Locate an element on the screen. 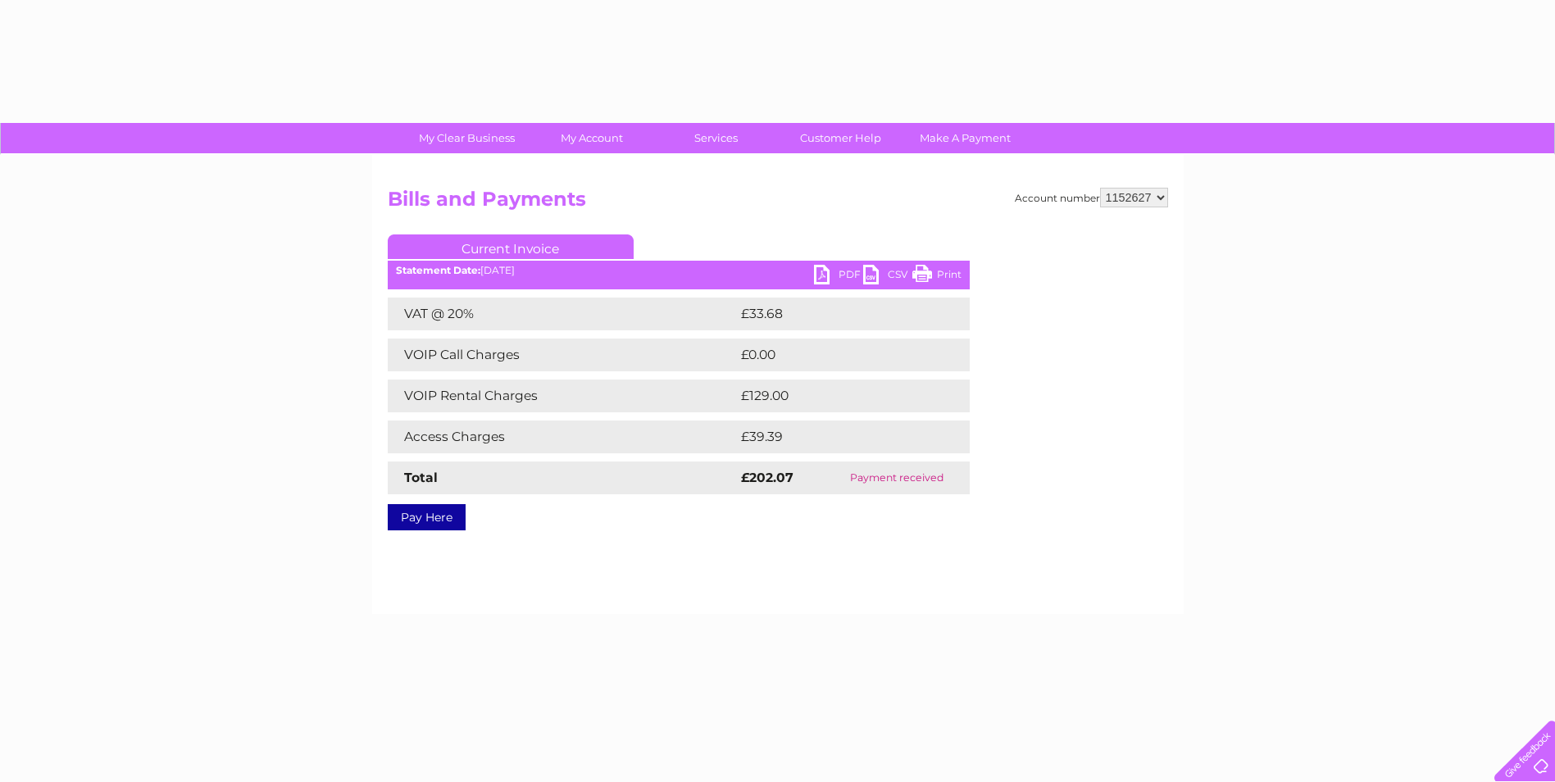 The height and width of the screenshot is (782, 1555). b: Statement Date: is located at coordinates (438, 270).